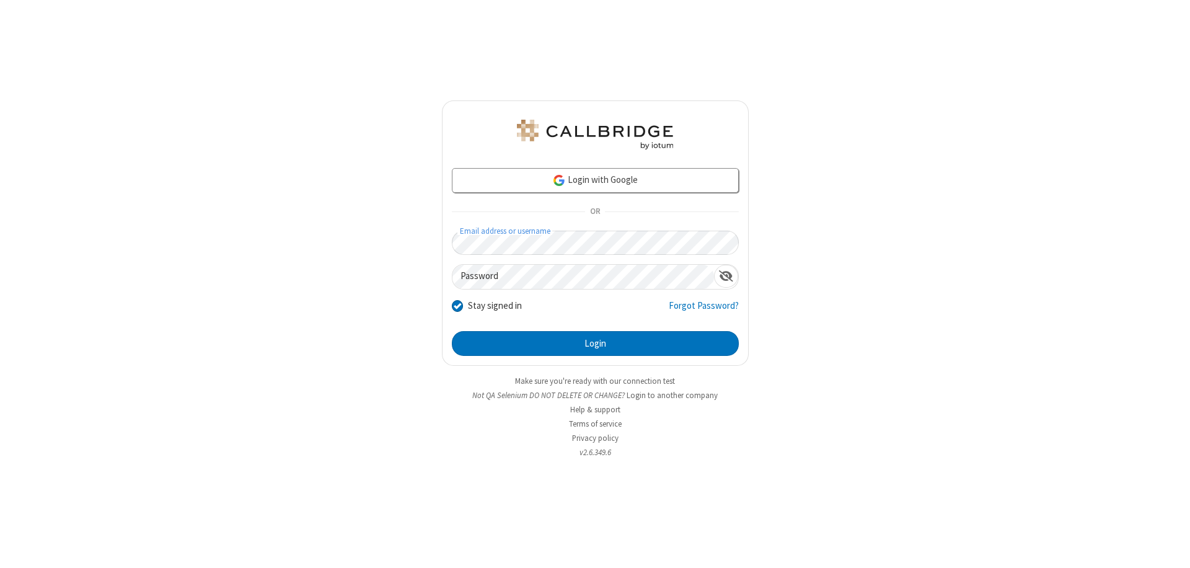  What do you see at coordinates (595, 452) in the screenshot?
I see `li: v2.6.349.6` at bounding box center [595, 452].